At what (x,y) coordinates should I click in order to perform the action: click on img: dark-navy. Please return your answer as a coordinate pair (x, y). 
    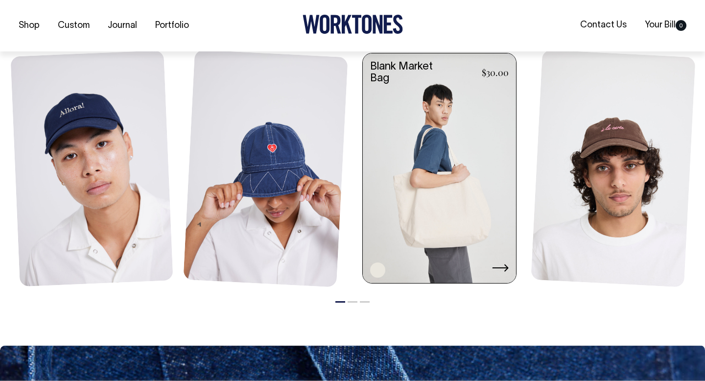
    Looking at the image, I should click on (92, 168).